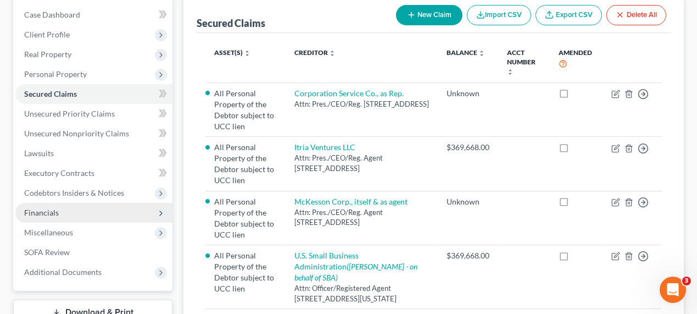 The height and width of the screenshot is (314, 697). Describe the element at coordinates (687, 281) in the screenshot. I see `span: 3` at that location.